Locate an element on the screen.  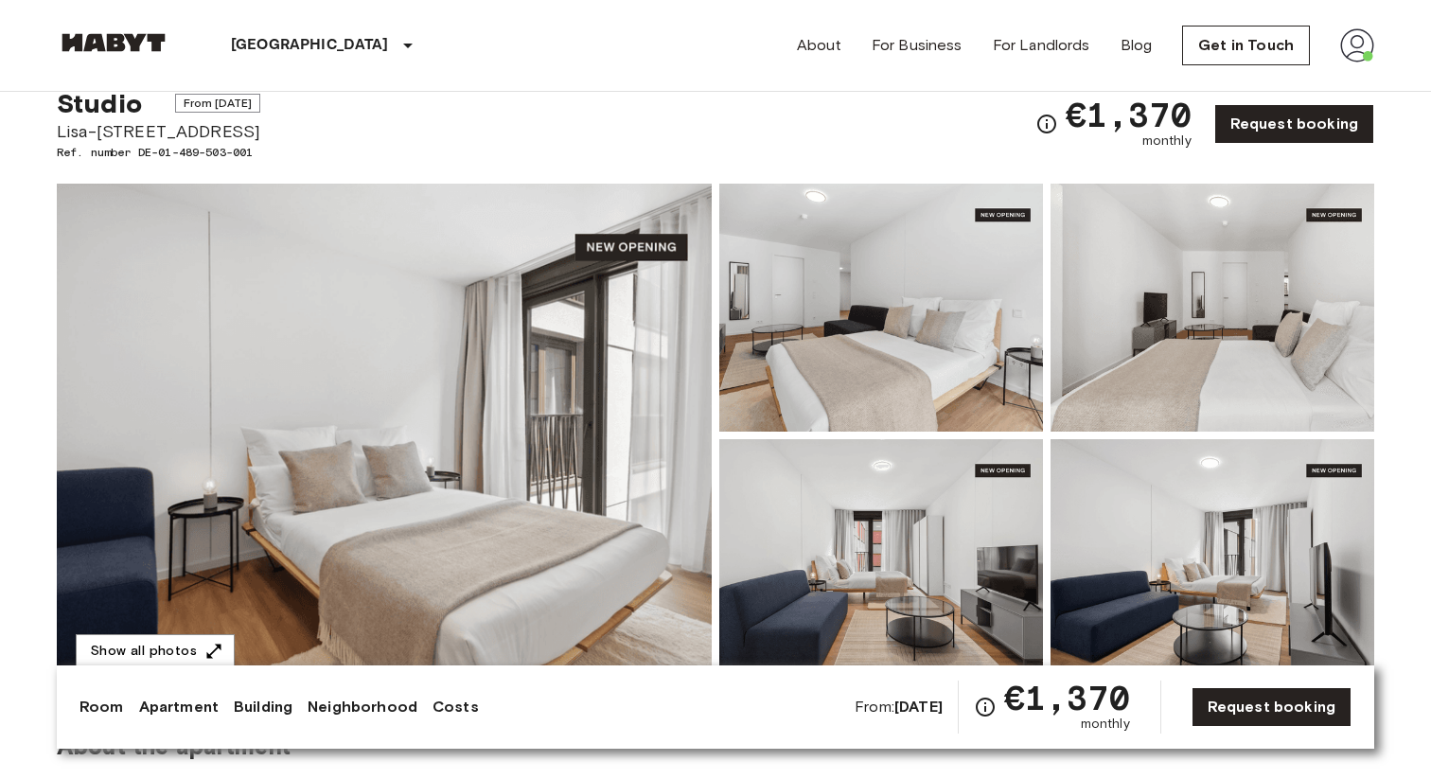
img: avatar is located at coordinates (1357, 45).